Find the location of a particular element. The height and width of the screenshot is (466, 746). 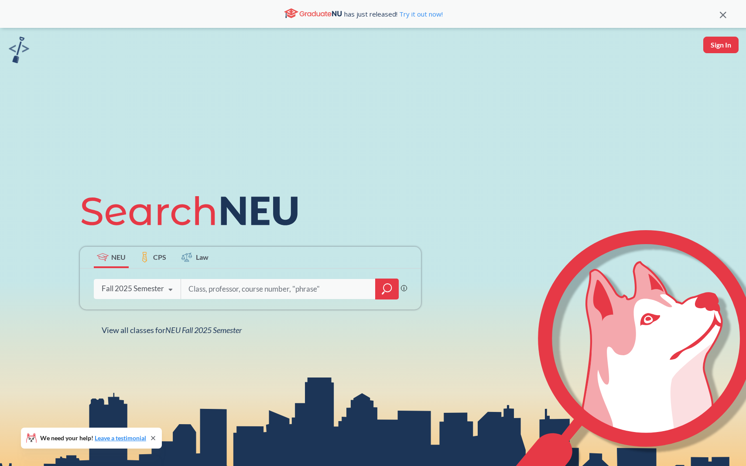

span: has just released! is located at coordinates (393, 14).